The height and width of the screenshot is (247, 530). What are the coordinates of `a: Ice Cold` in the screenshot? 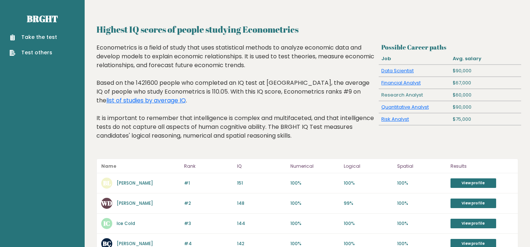 It's located at (126, 224).